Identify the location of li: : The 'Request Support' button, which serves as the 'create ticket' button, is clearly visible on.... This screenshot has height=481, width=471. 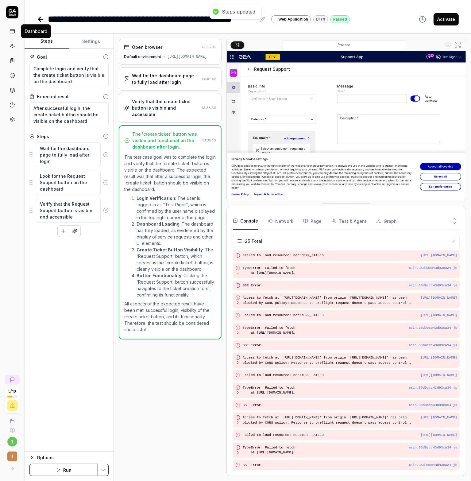
(176, 260).